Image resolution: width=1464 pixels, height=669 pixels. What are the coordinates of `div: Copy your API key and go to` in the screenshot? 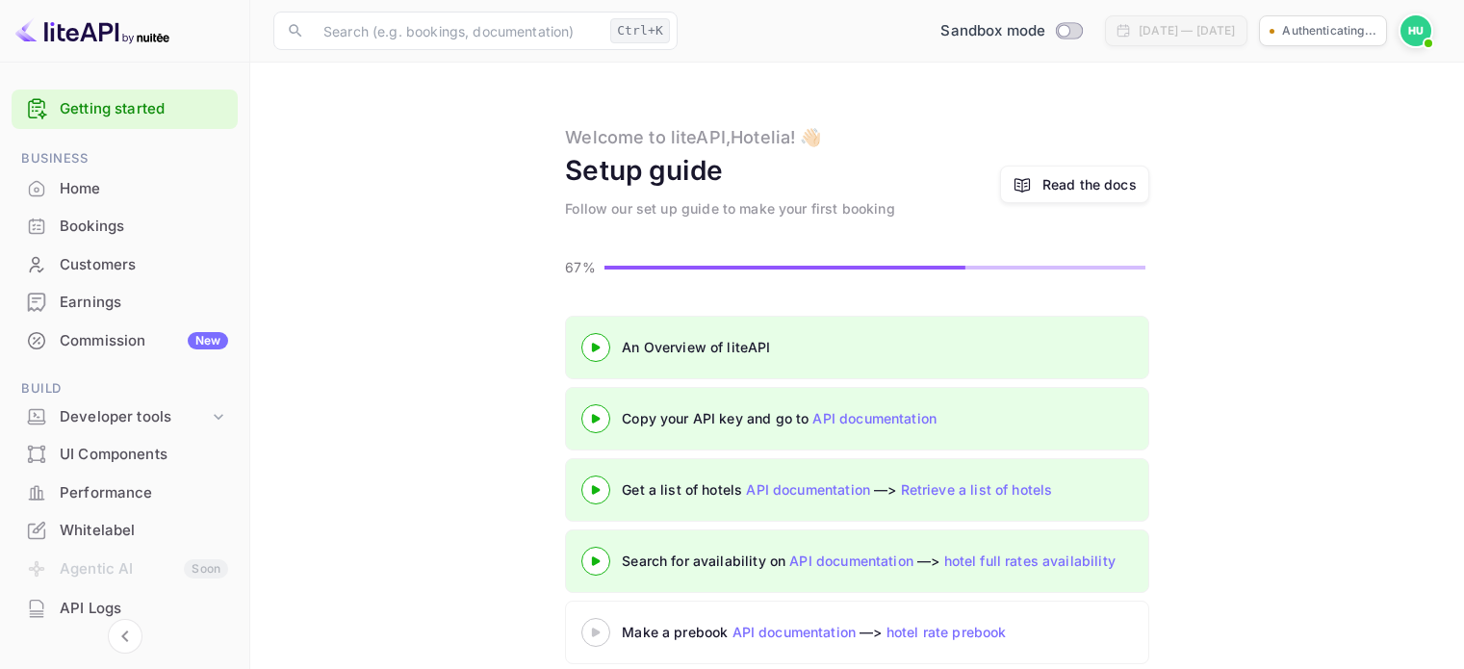 It's located at (862, 418).